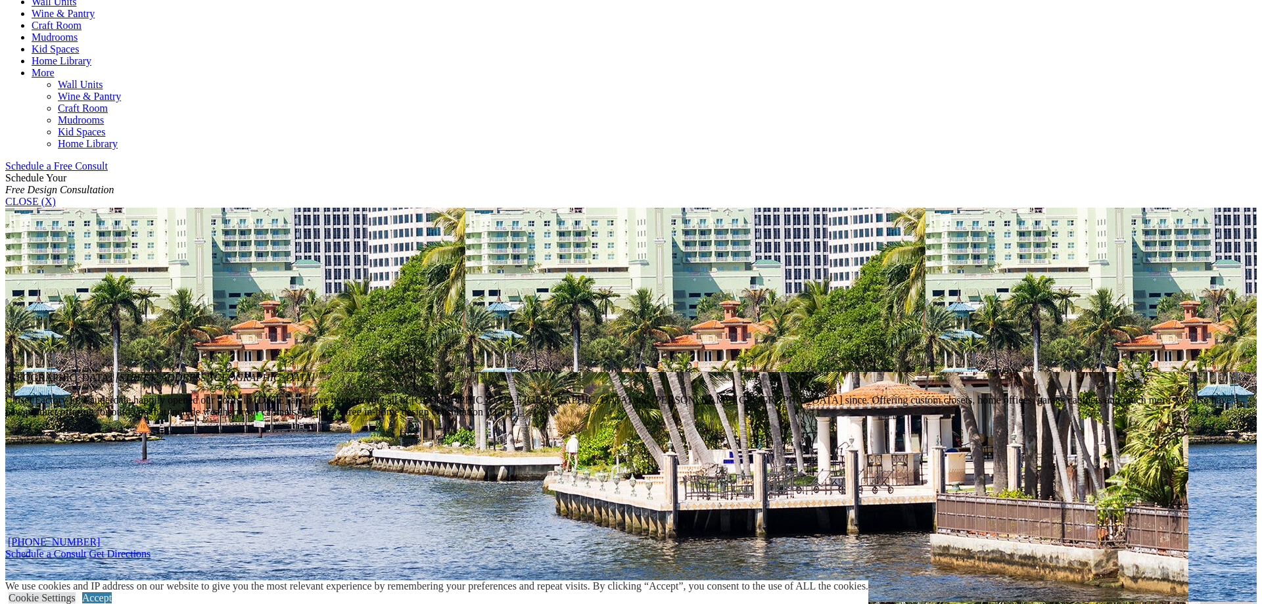 This screenshot has height=604, width=1262. What do you see at coordinates (60, 189) in the screenshot?
I see `em: Free Design Consultation` at bounding box center [60, 189].